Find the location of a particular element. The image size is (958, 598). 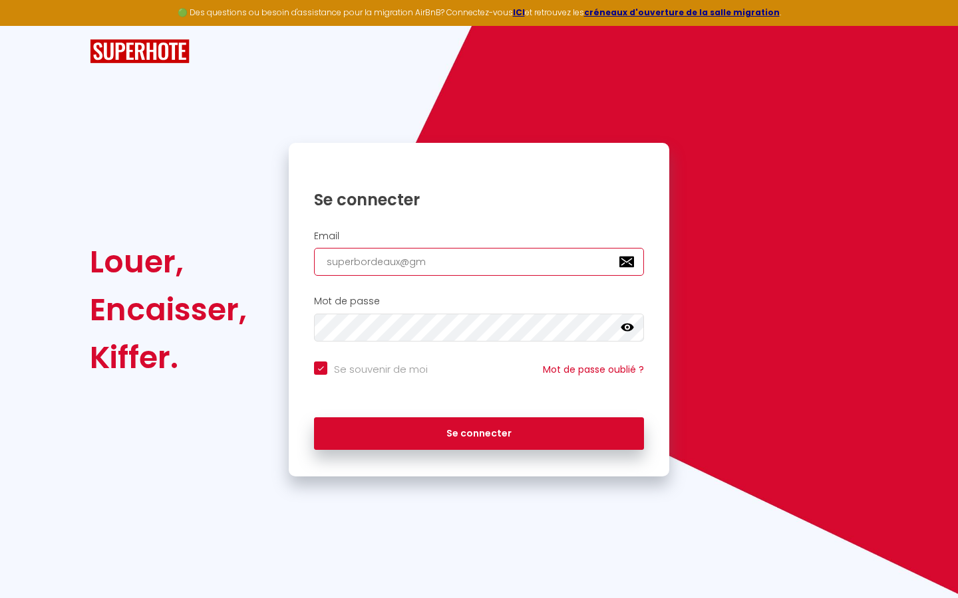

h2: Email is located at coordinates (479, 236).